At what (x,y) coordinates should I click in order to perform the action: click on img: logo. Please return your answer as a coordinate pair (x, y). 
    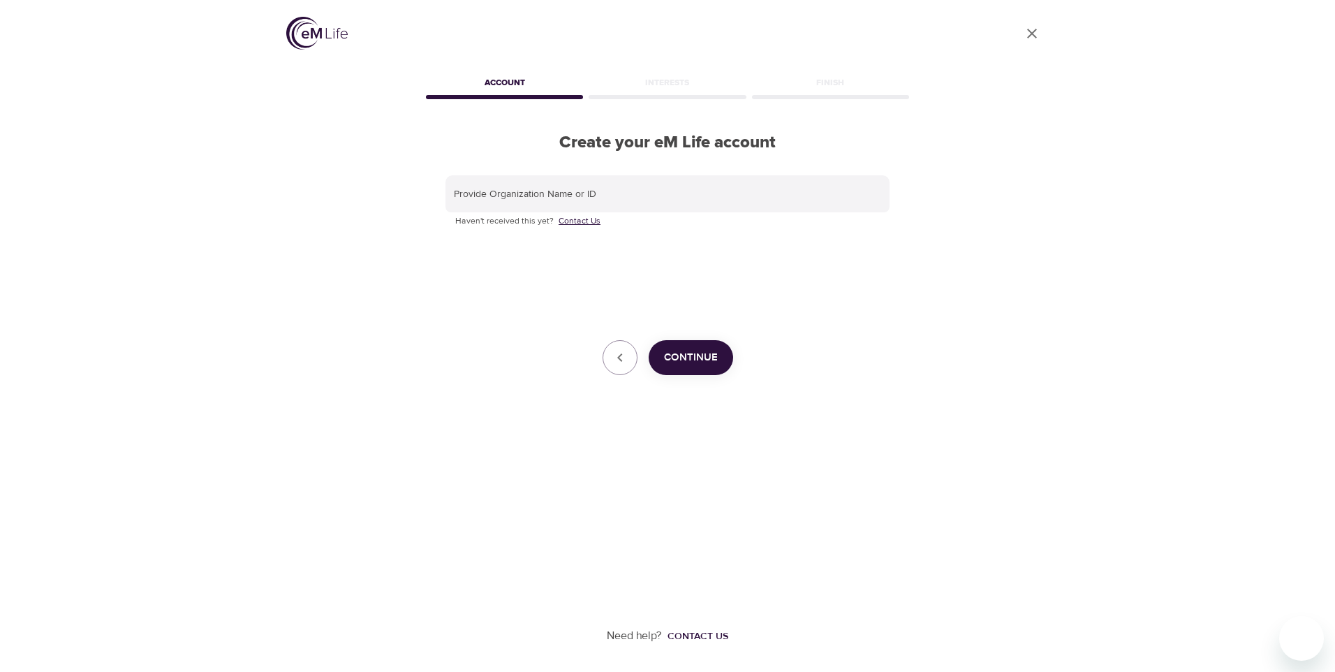
    Looking at the image, I should click on (317, 33).